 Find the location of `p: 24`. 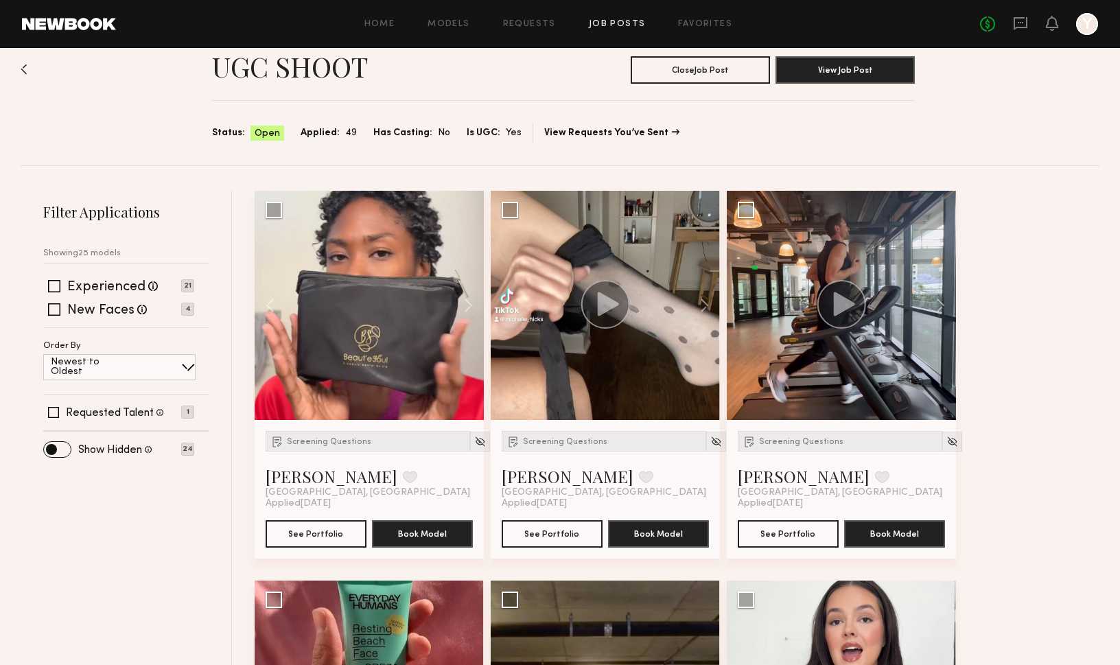

p: 24 is located at coordinates (187, 449).